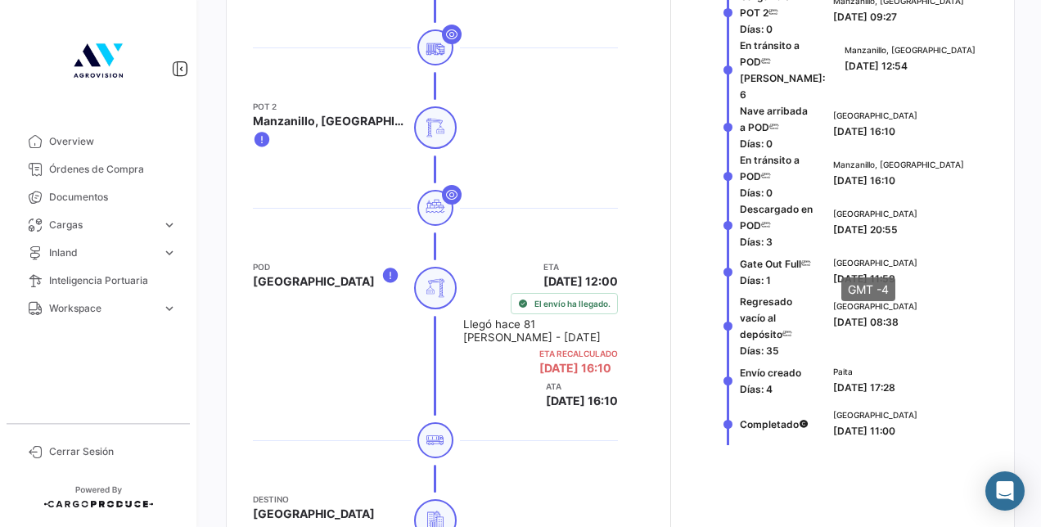  Describe the element at coordinates (98, 197) in the screenshot. I see `a: Documentos` at that location.